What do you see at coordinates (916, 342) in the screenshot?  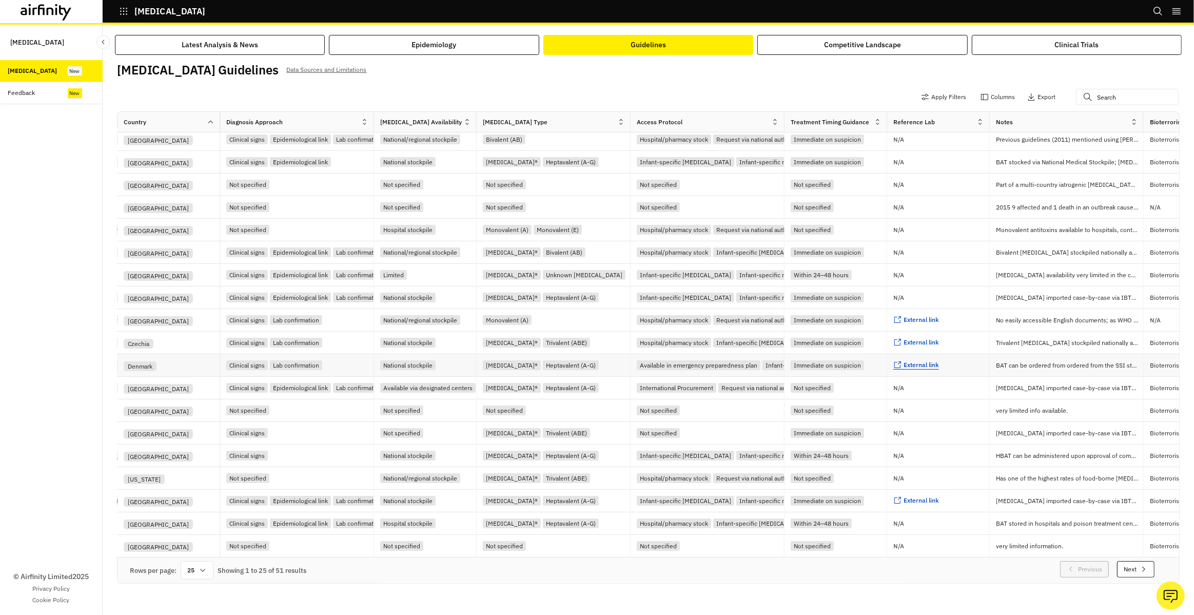 I see `a: External link` at bounding box center [916, 342].